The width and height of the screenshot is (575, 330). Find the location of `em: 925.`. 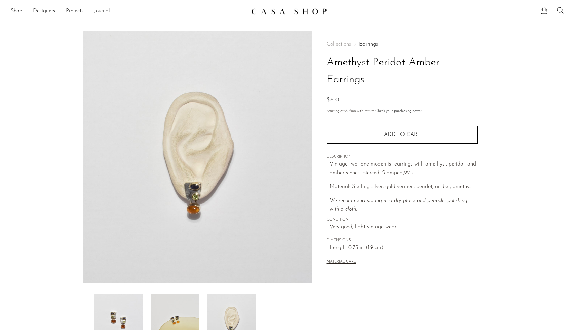

em: 925. is located at coordinates (408, 173).